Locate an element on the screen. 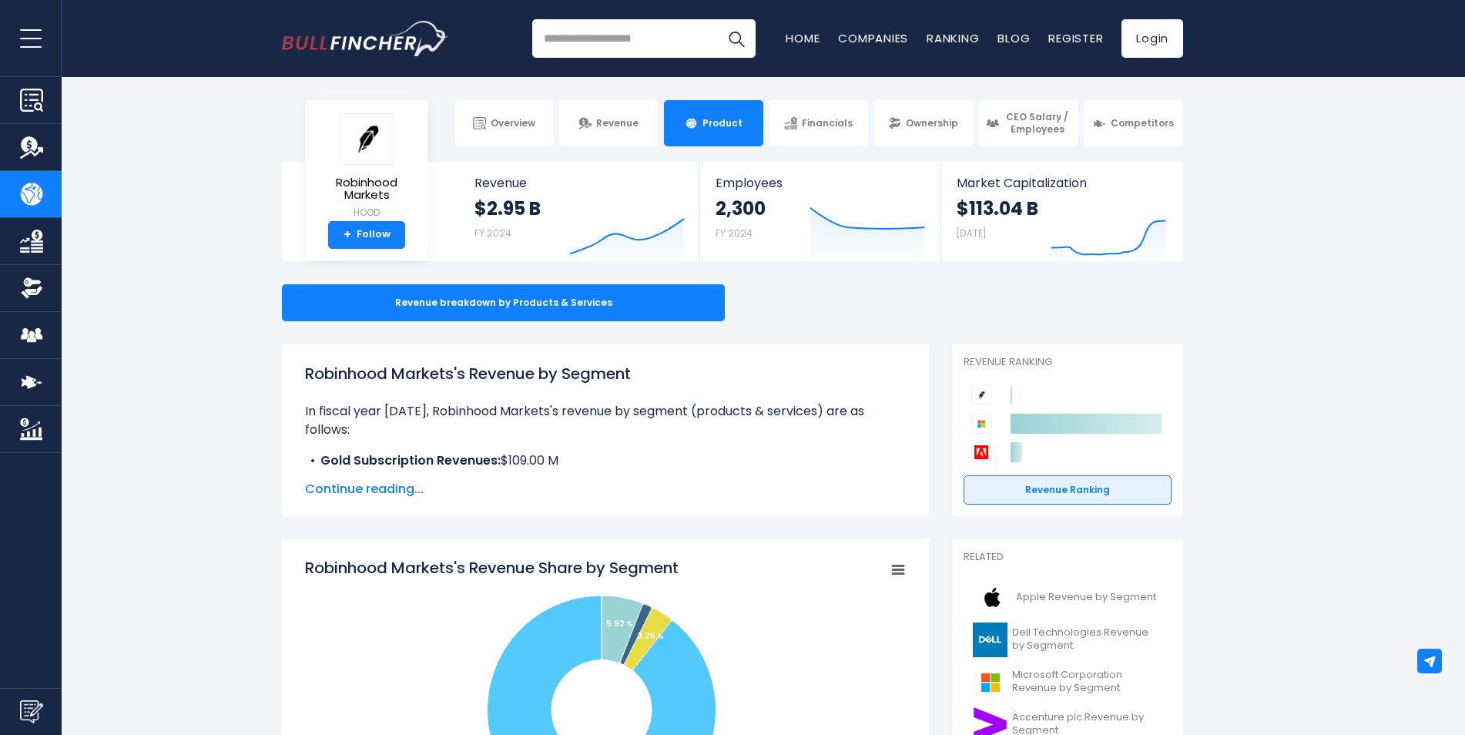  a: Microsoft Corporation Revenue by Segment is located at coordinates (1067, 682).